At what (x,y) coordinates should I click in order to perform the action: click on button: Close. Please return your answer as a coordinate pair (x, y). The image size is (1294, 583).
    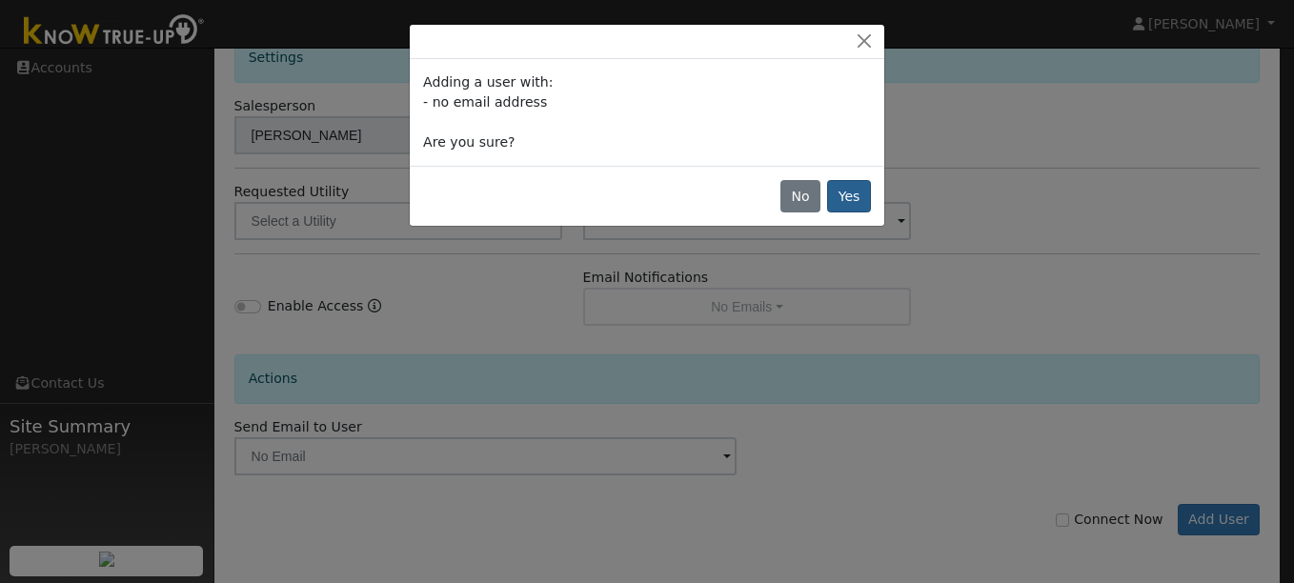
    Looking at the image, I should click on (865, 41).